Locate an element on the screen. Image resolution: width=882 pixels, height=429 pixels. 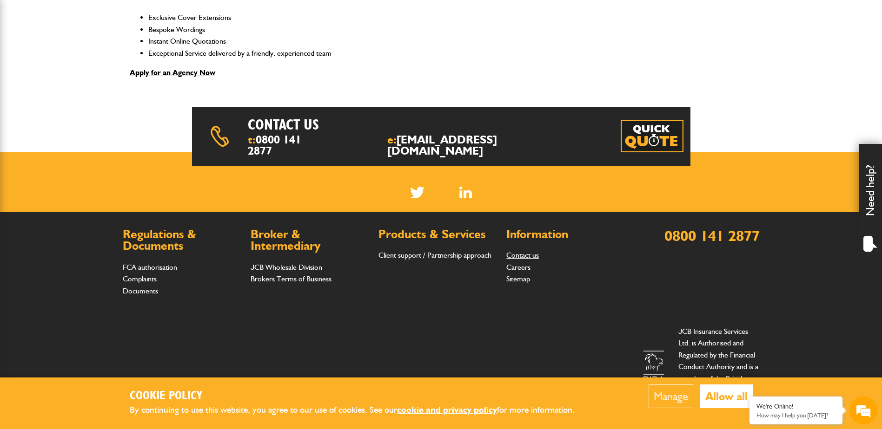
a: Sitemap is located at coordinates (518, 279).